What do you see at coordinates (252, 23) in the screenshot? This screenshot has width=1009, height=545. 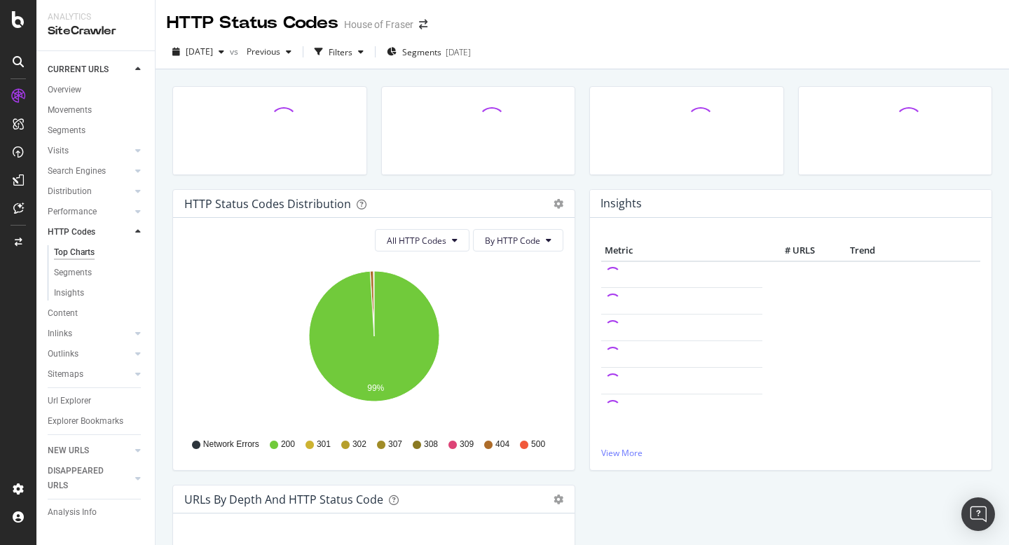 I see `div: HTTP Status Codes` at bounding box center [252, 23].